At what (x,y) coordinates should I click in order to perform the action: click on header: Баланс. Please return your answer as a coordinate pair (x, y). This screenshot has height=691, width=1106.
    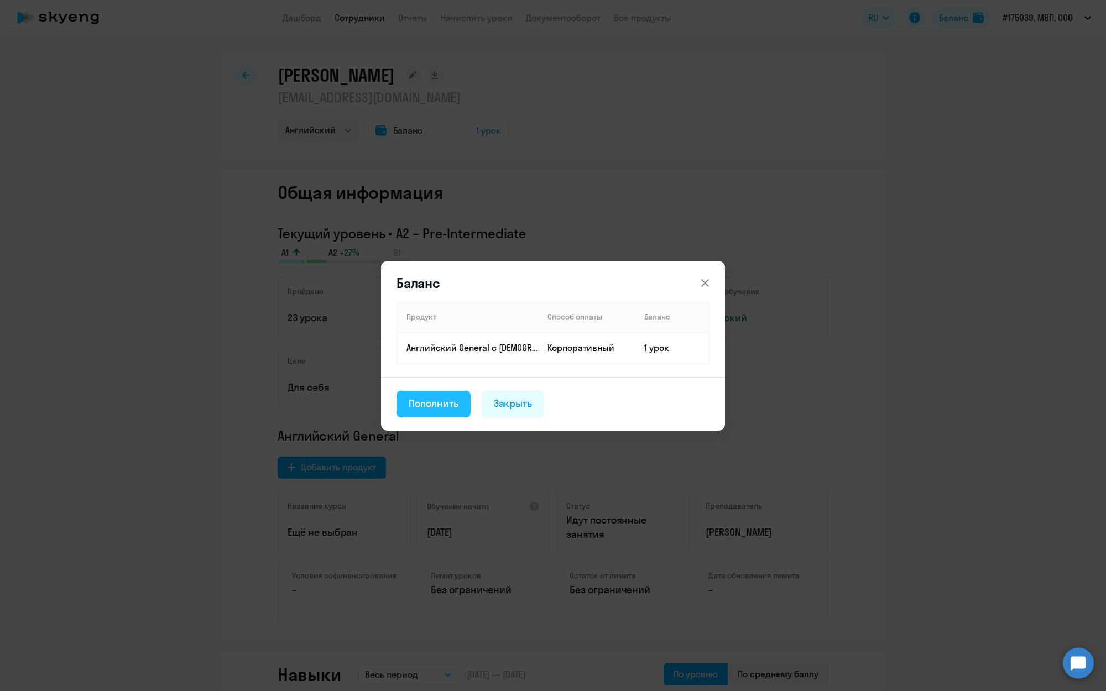
    Looking at the image, I should click on (553, 283).